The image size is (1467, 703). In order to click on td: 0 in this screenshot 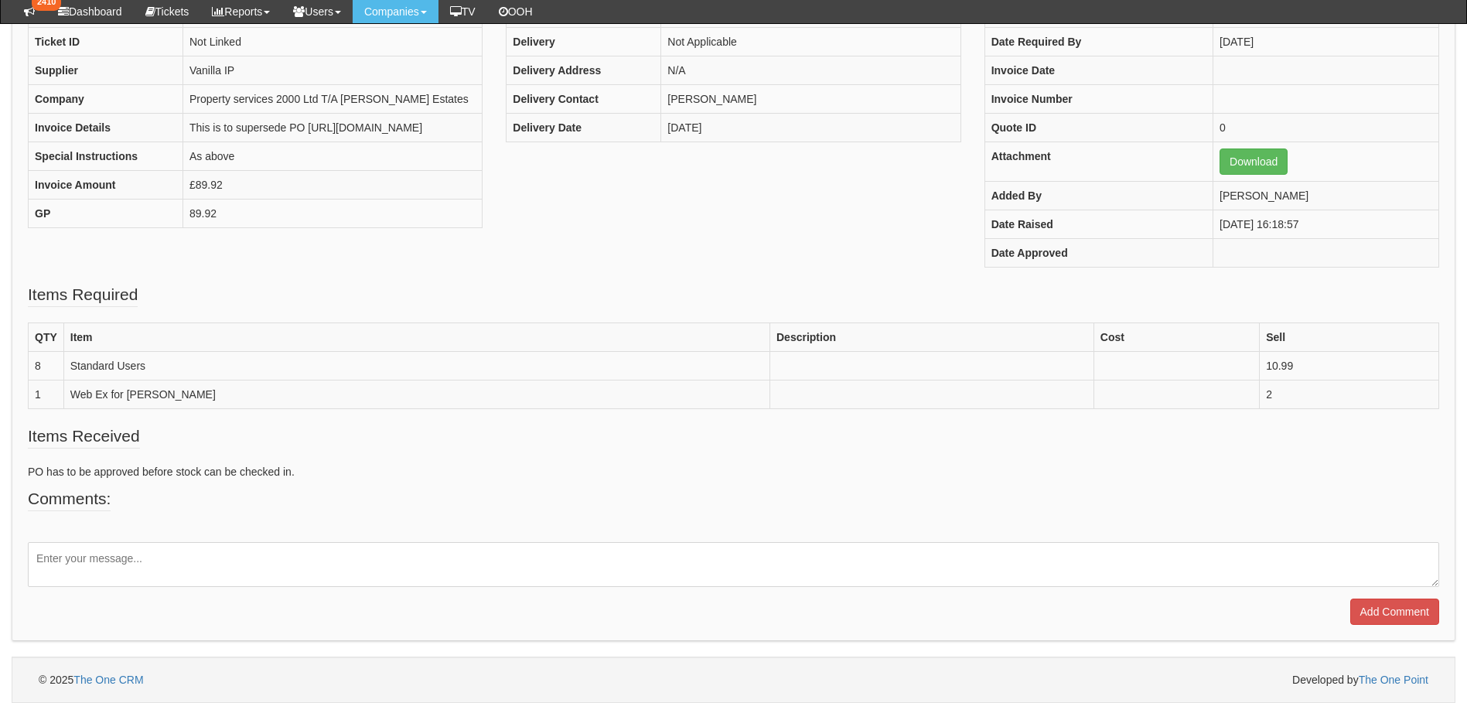, I will do `click(1327, 127)`.